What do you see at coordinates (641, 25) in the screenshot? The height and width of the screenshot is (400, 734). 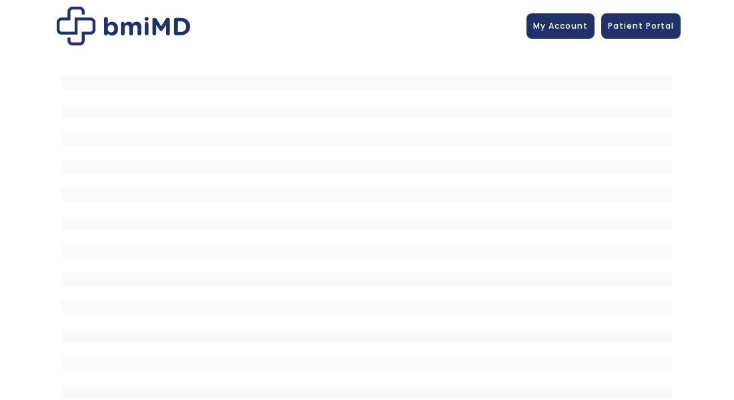 I see `span: Patient Portal` at bounding box center [641, 25].